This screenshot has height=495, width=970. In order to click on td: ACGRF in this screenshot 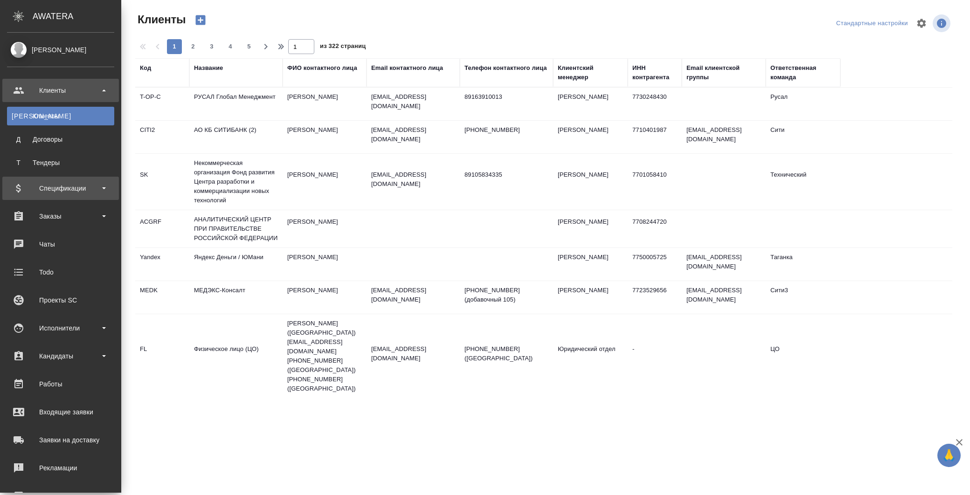, I will do `click(162, 229)`.